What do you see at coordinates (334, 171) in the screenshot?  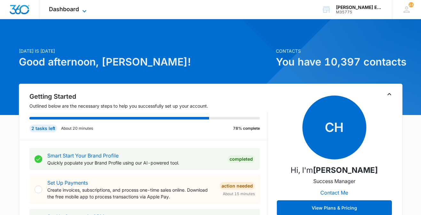 I see `p: Hi, I'm` at bounding box center [334, 171].